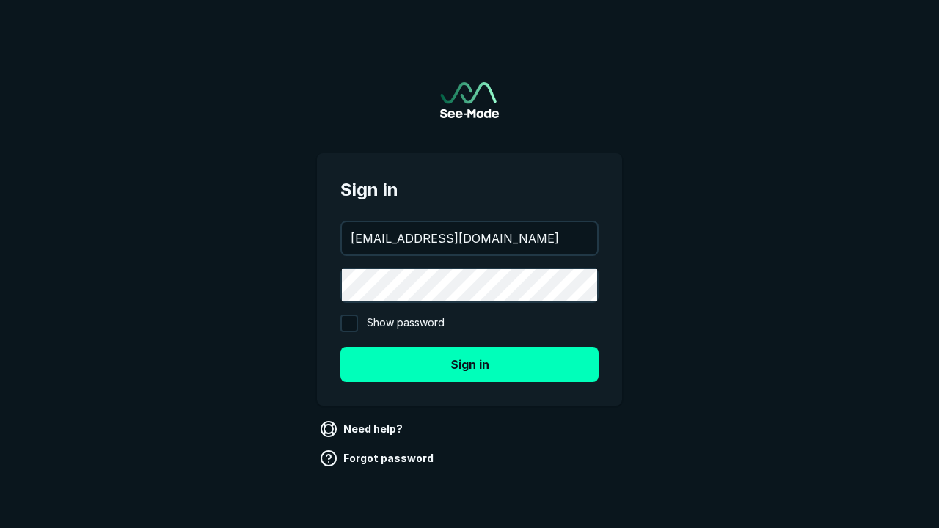 The image size is (939, 528). I want to click on img: See-Mode Logo, so click(469, 100).